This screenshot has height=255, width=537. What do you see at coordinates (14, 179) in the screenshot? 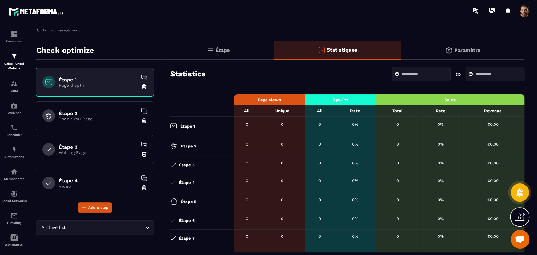
I see `p: Member area` at bounding box center [14, 179].